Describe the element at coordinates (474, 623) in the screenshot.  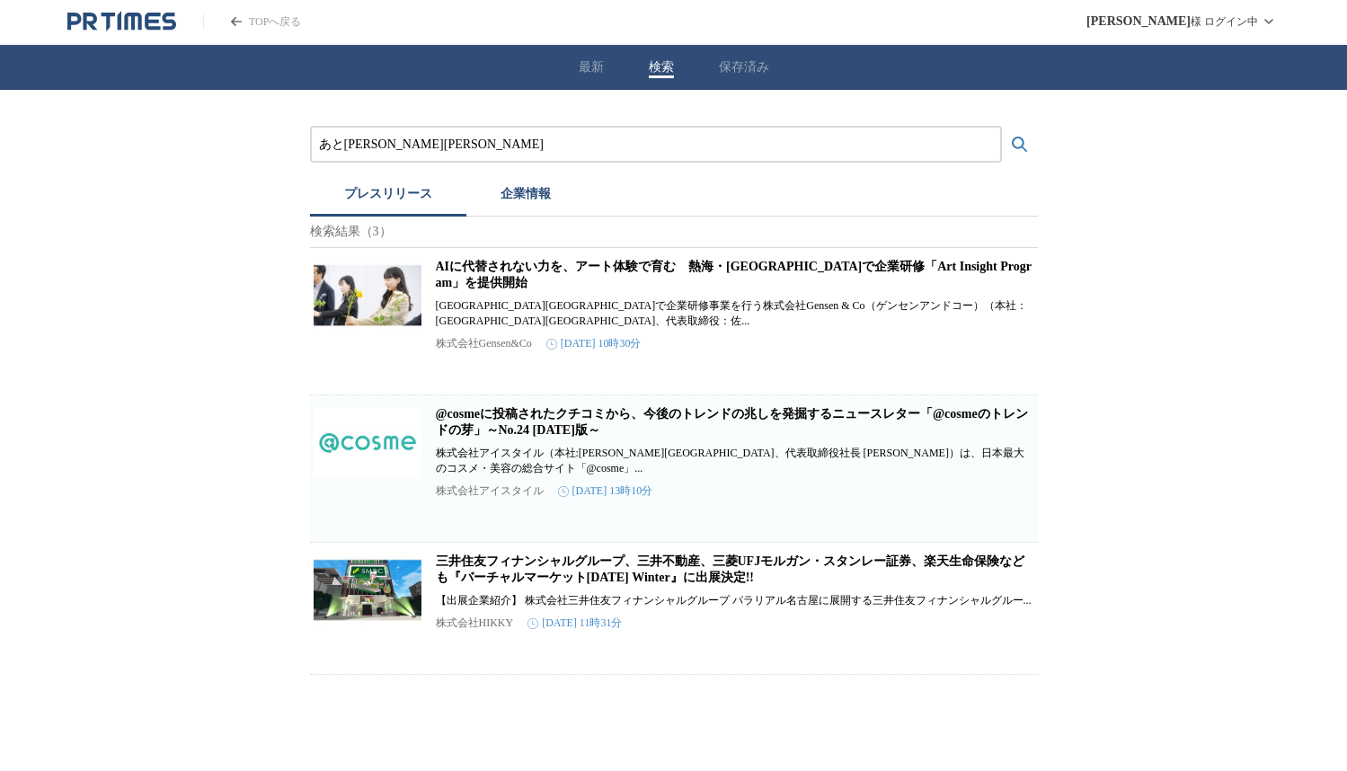
I see `p: 株式会社HIKKY` at that location.